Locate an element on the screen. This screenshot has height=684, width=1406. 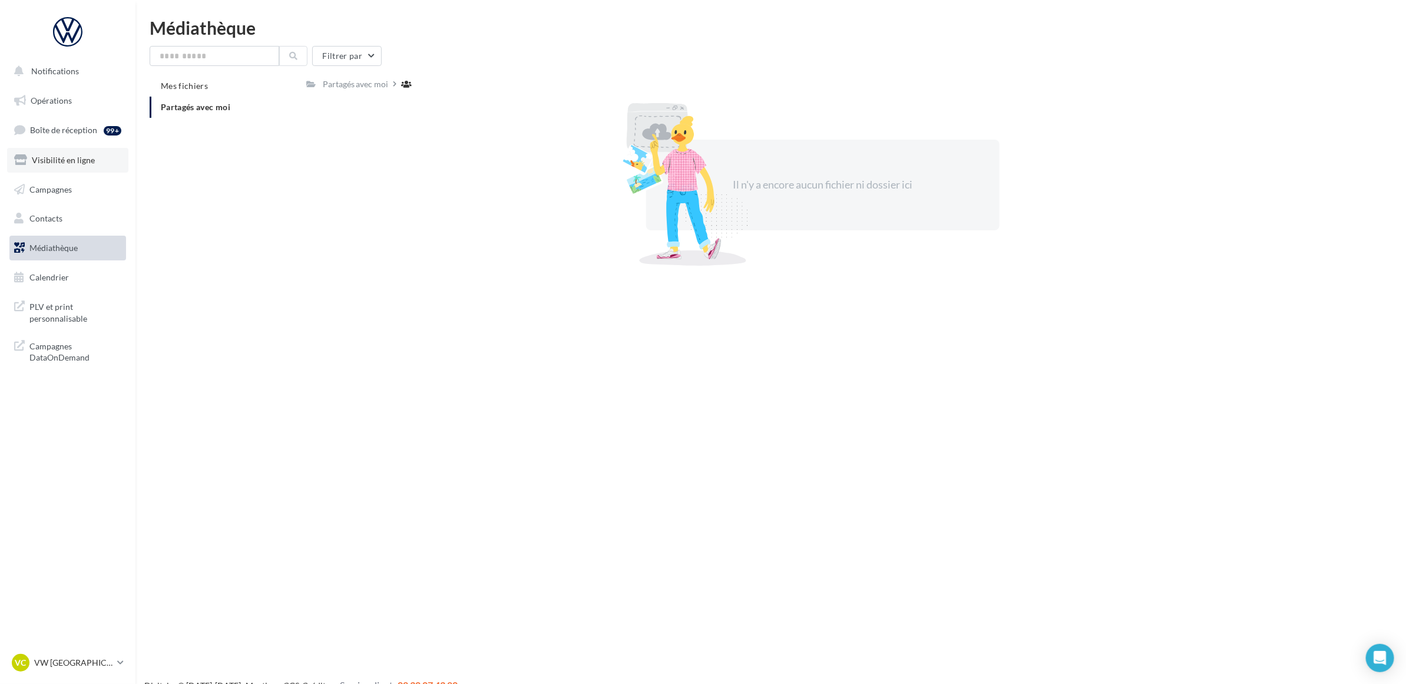
div: Open Intercom Messenger is located at coordinates (1380, 658).